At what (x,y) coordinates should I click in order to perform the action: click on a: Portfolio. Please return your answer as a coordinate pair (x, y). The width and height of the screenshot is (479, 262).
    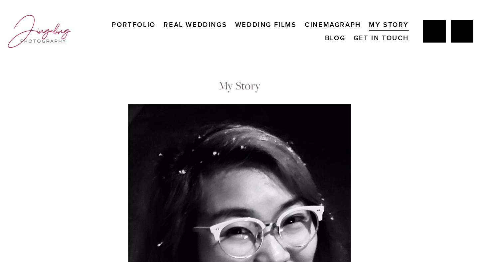
    Looking at the image, I should click on (133, 25).